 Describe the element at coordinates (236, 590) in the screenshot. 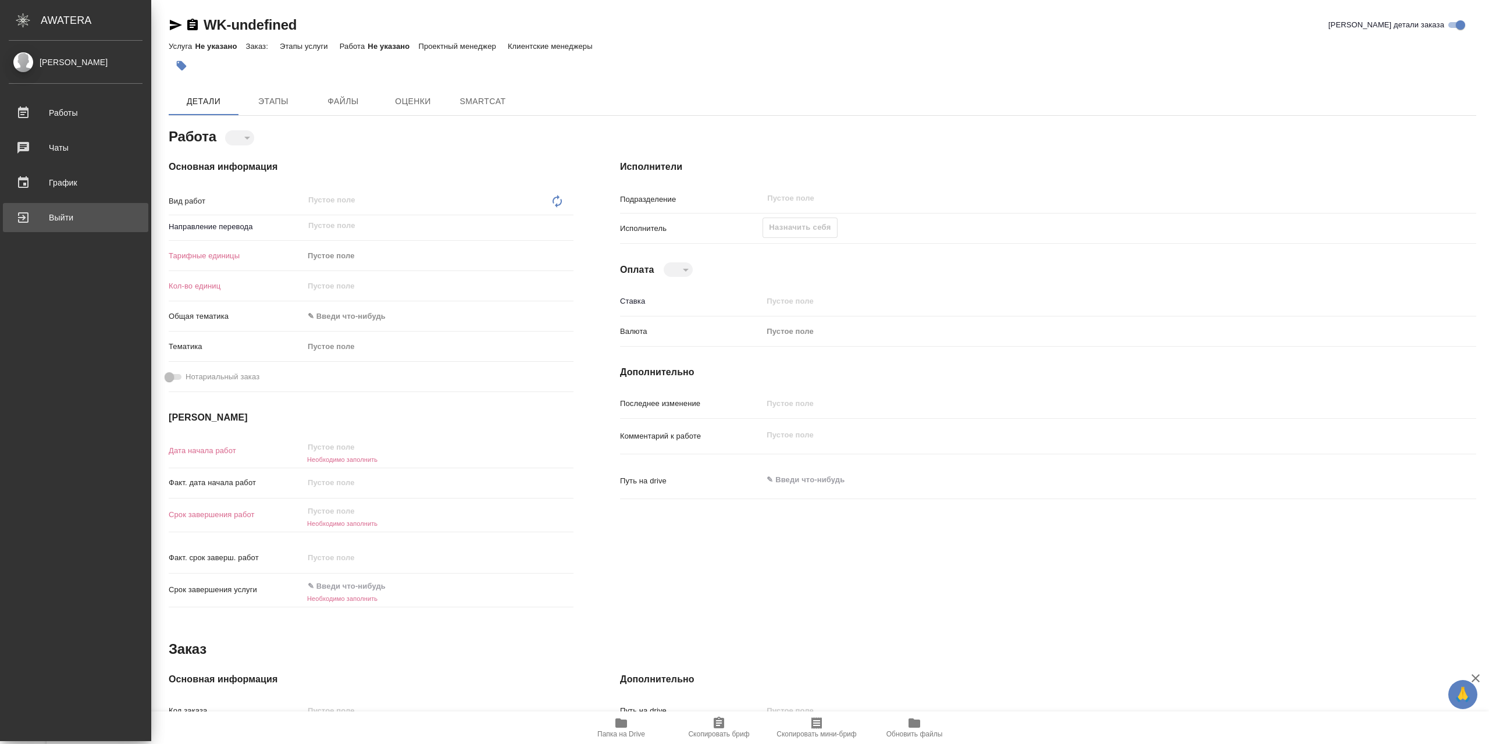

I see `p: Срок завершения услуги` at that location.